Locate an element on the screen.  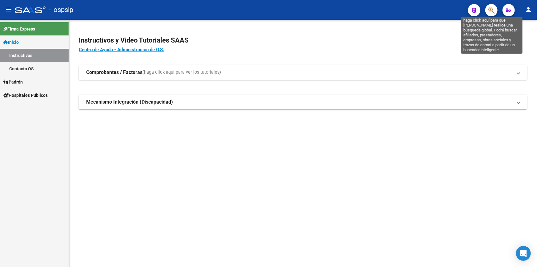
a: Centro de Ayuda - Administración de O.S. is located at coordinates (121, 50).